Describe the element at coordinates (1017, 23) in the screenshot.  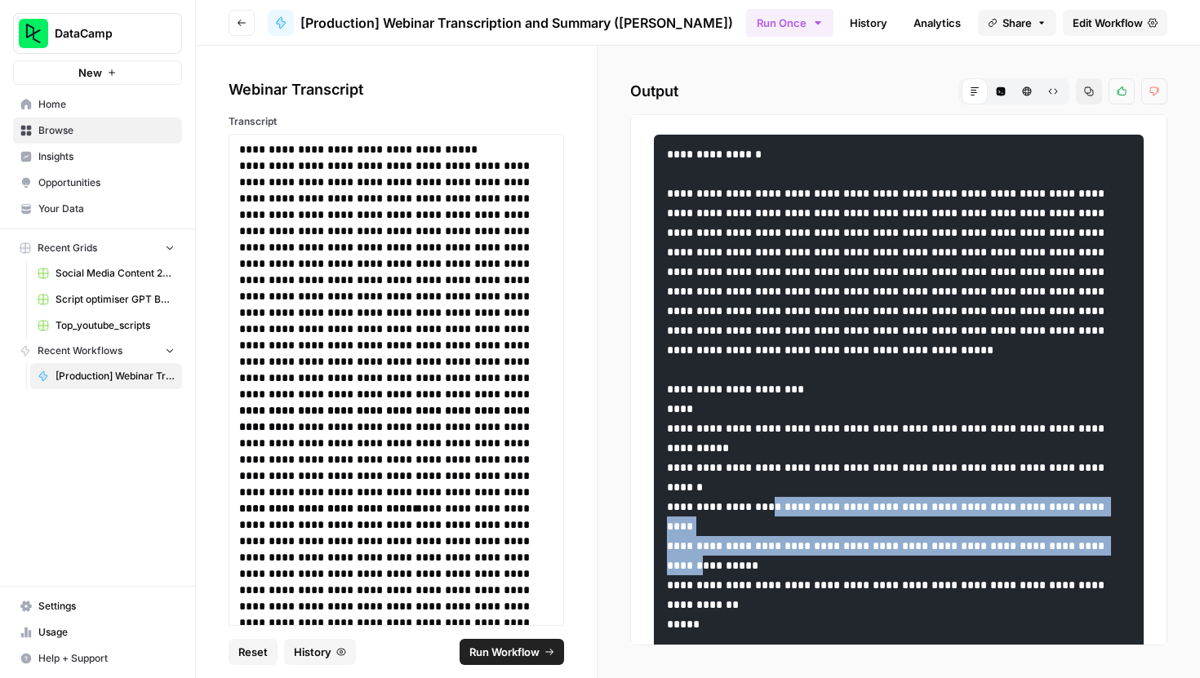
I see `span: Share` at that location.